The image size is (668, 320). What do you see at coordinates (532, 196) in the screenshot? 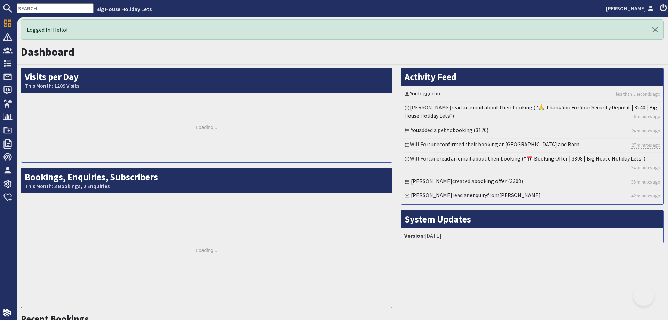
I see `li: read an from` at bounding box center [532, 196].